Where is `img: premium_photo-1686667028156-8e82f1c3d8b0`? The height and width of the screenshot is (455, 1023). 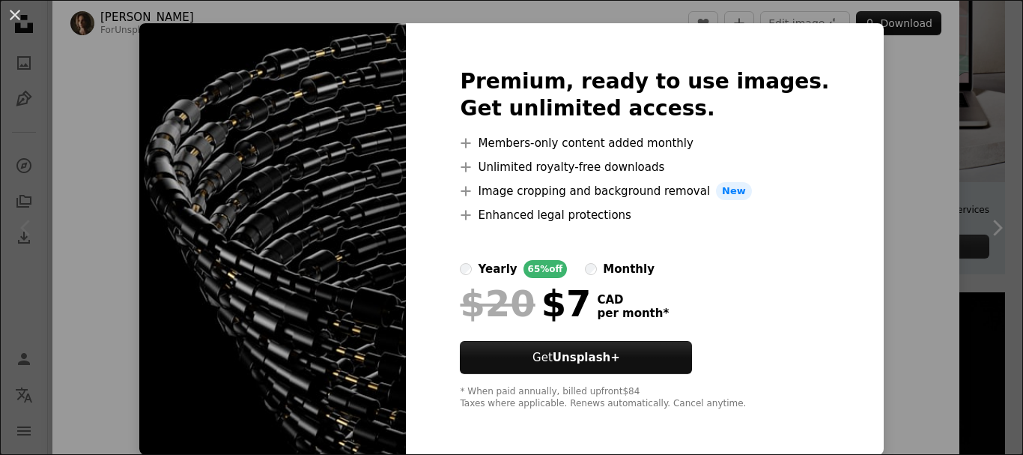
img: premium_photo-1686667028156-8e82f1c3d8b0 is located at coordinates (273, 239).